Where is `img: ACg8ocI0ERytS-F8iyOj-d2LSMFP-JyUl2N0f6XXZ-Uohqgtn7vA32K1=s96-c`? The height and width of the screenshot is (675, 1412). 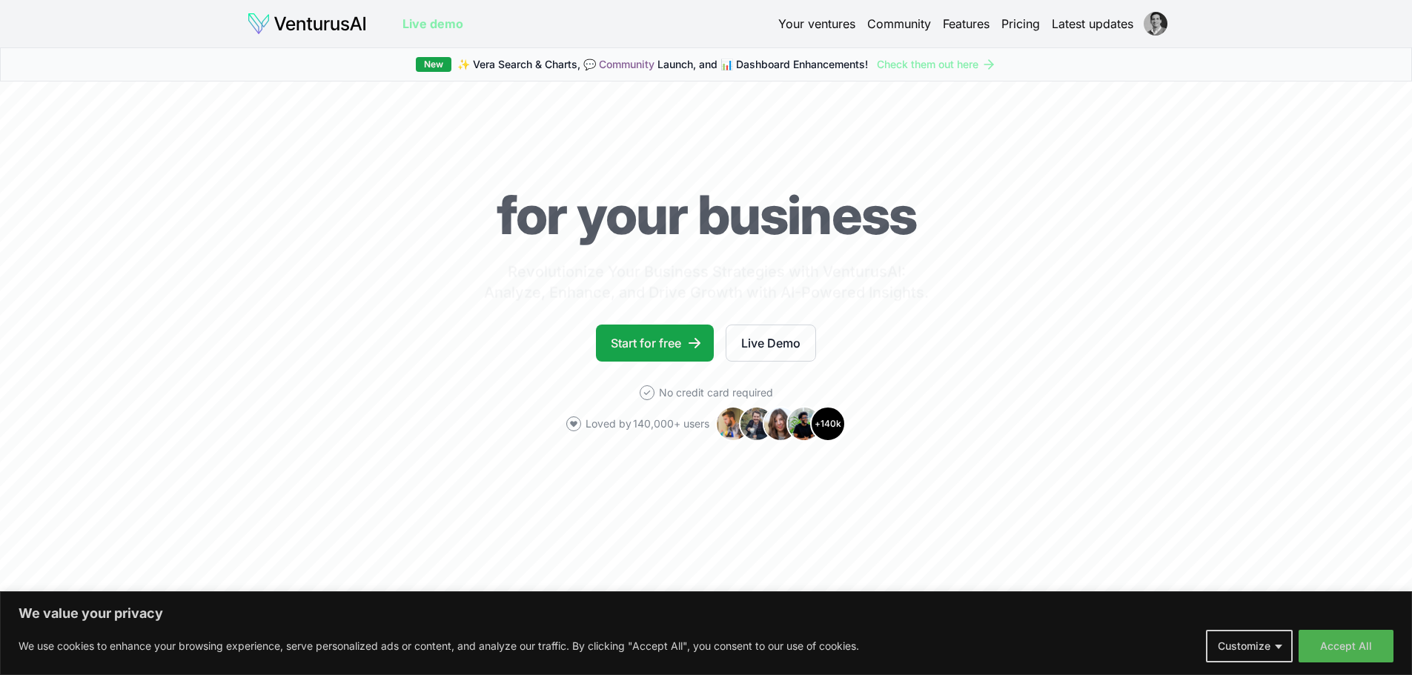 img: ACg8ocI0ERytS-F8iyOj-d2LSMFP-JyUl2N0f6XXZ-Uohqgtn7vA32K1=s96-c is located at coordinates (1156, 24).